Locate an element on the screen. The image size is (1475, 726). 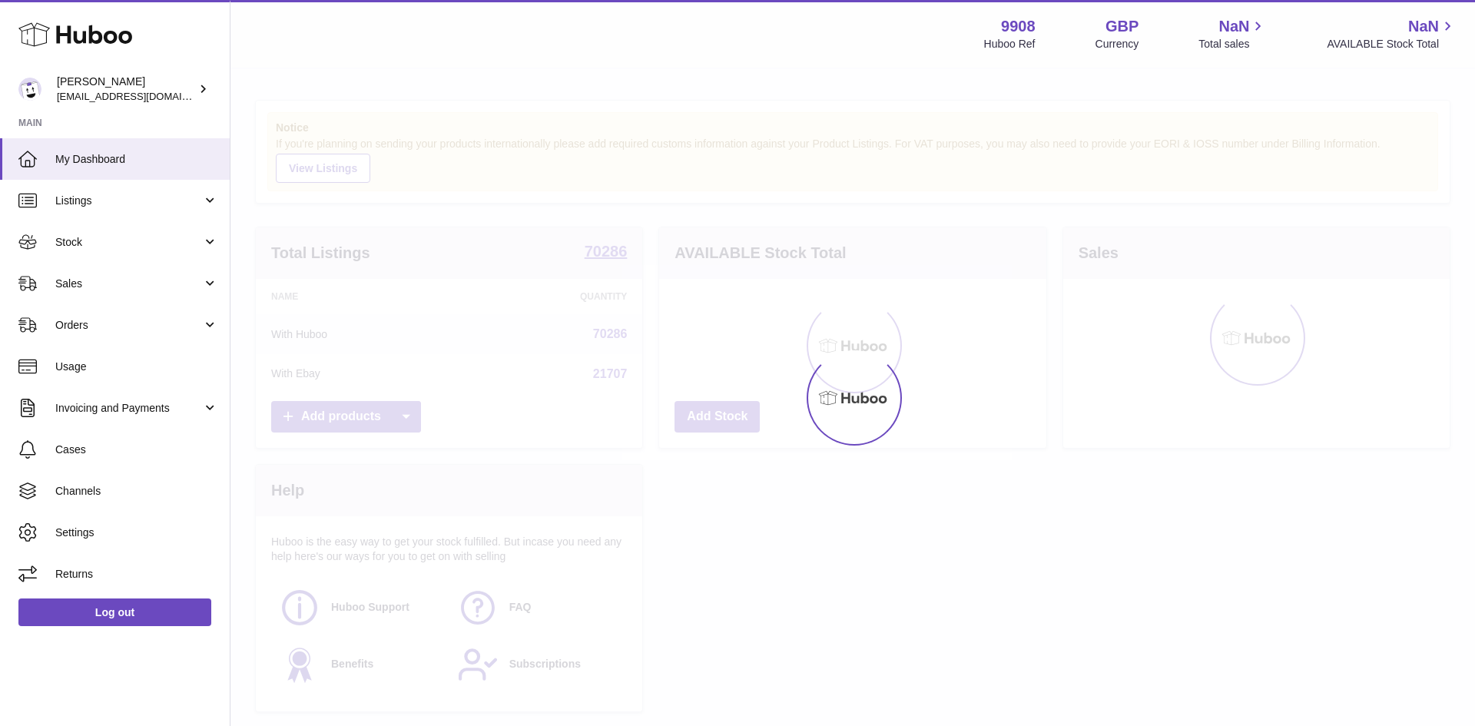
strong: GBP is located at coordinates (1121, 26).